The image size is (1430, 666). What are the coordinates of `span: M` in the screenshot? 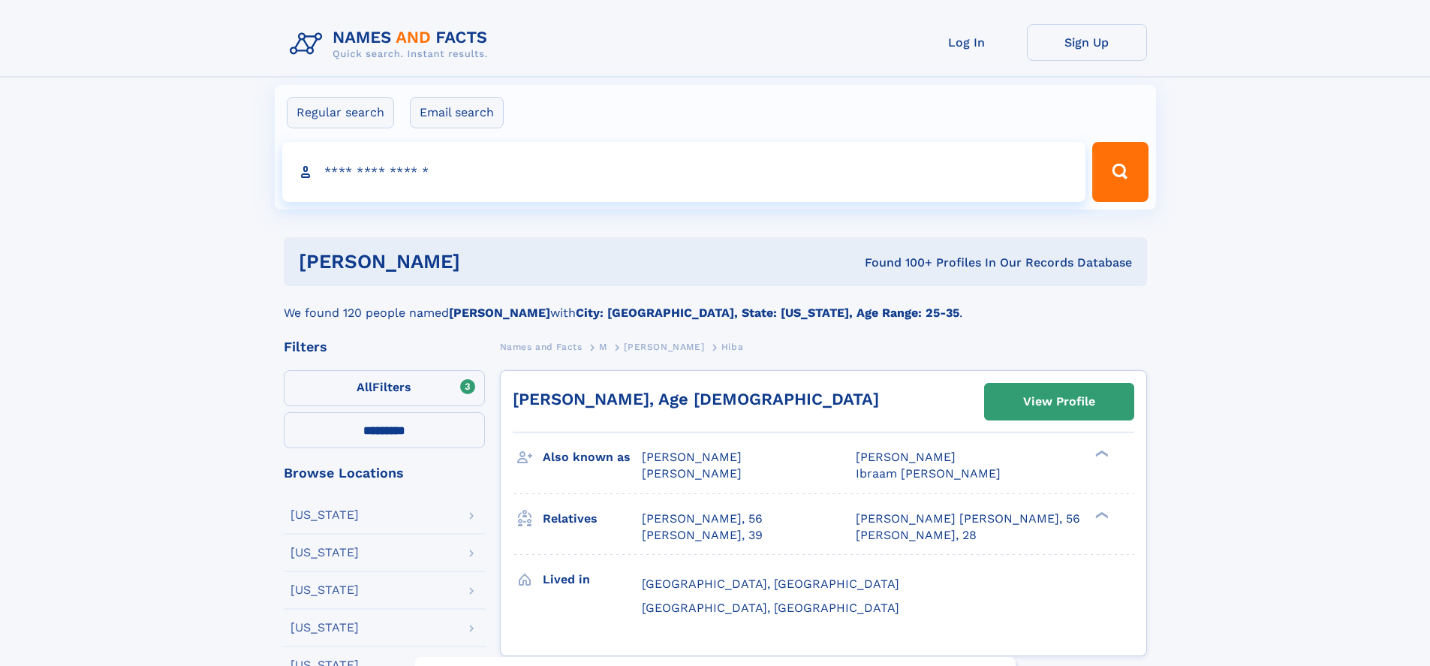 It's located at (603, 347).